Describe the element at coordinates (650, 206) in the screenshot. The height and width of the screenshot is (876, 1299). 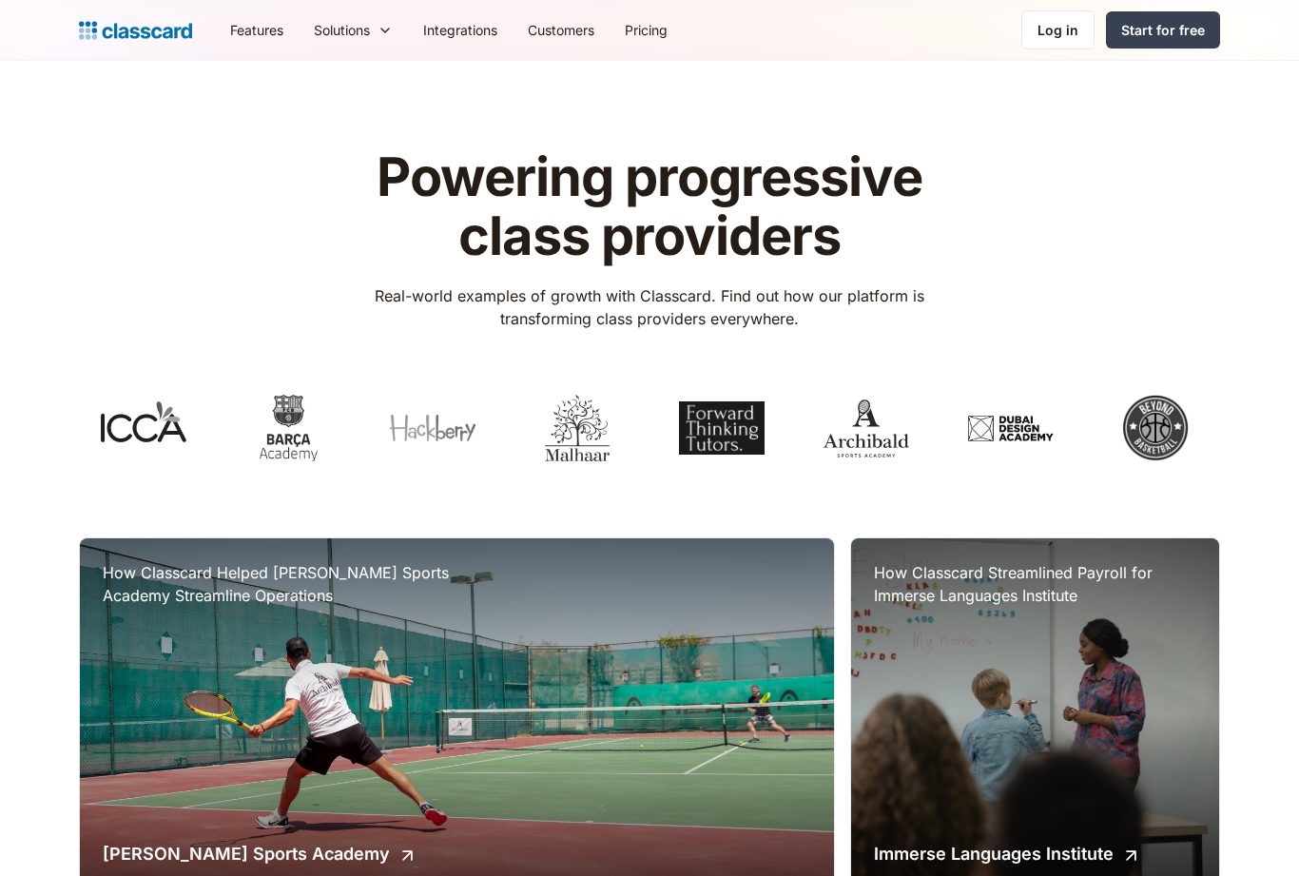
I see `h1: Powering progressive class providers` at that location.